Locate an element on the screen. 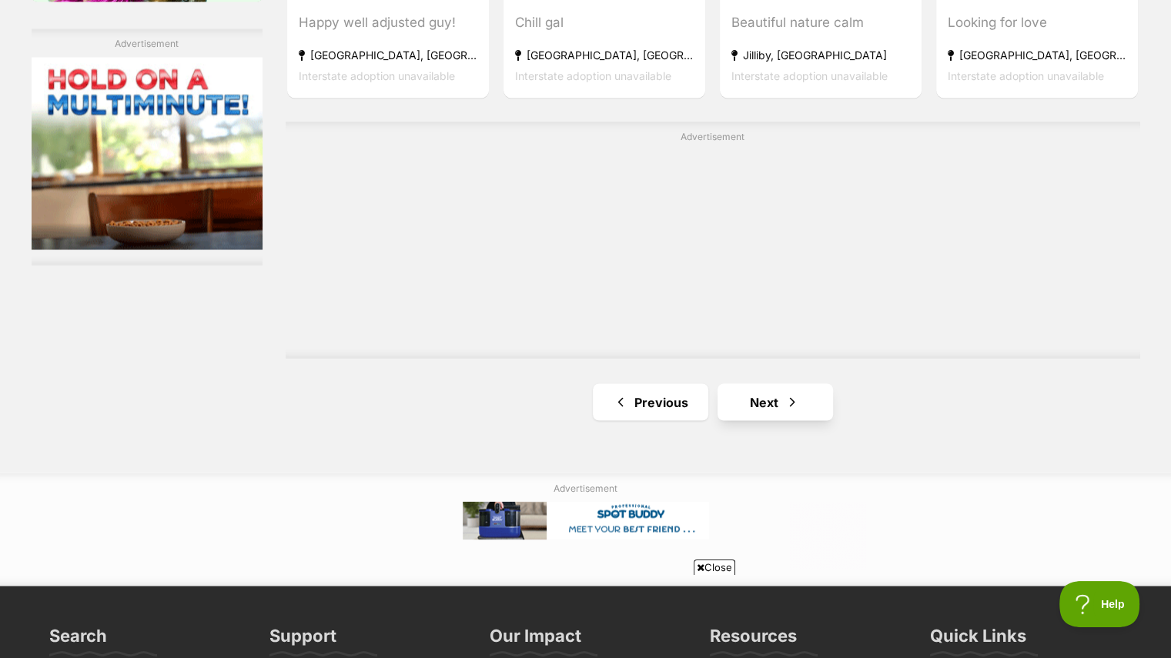 This screenshot has height=658, width=1171. a: Next page is located at coordinates (775, 402).